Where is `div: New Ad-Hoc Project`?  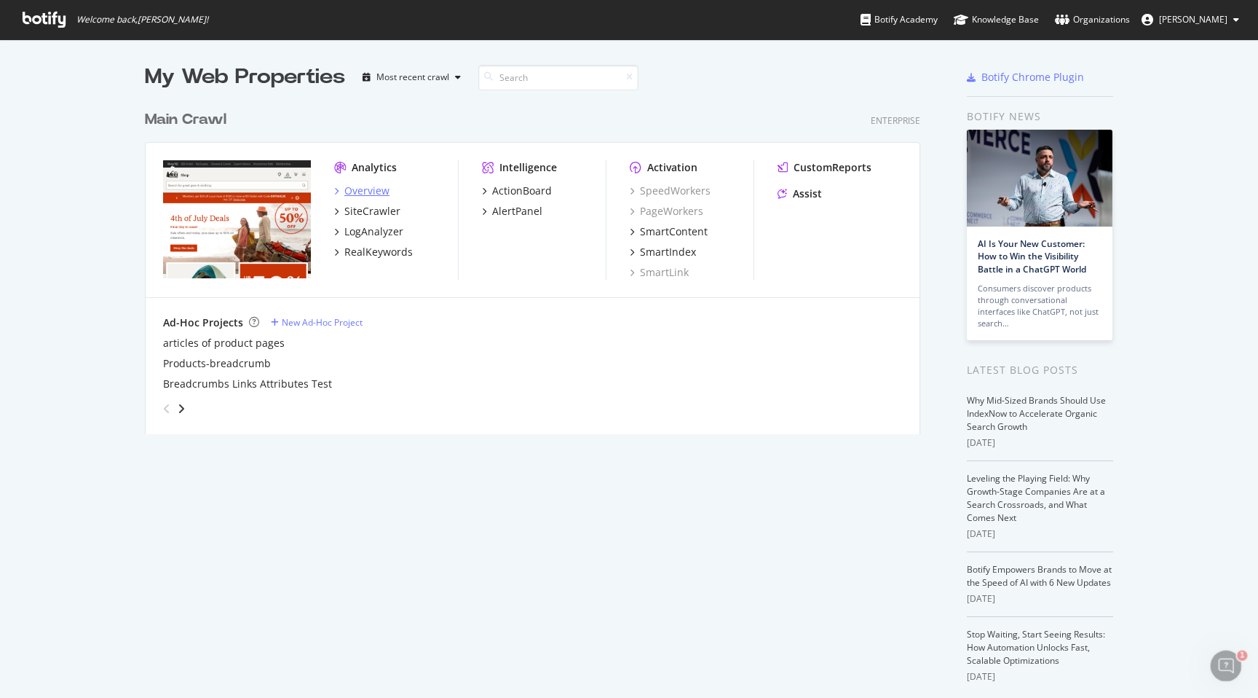 div: New Ad-Hoc Project is located at coordinates (322, 322).